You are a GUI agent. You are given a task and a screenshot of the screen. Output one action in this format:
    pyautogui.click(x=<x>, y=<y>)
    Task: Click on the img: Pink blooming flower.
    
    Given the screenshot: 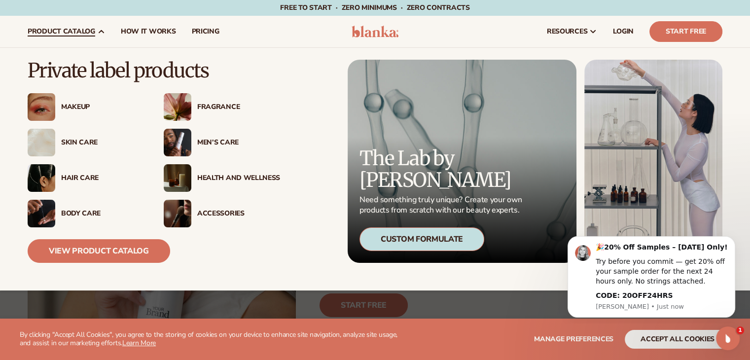 What is the action you would take?
    pyautogui.click(x=177, y=107)
    